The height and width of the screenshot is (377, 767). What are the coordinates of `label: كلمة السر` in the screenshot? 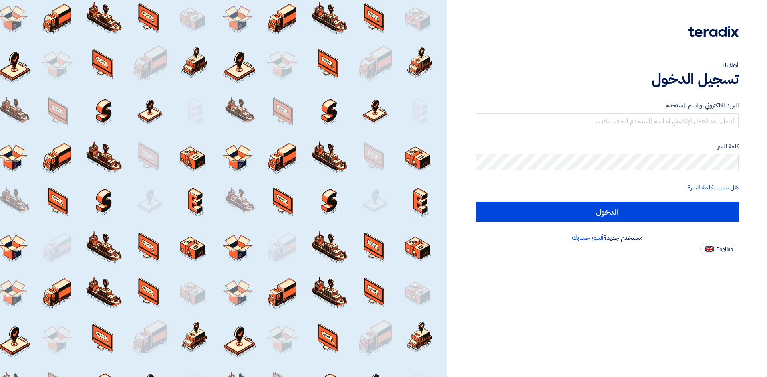 It's located at (607, 147).